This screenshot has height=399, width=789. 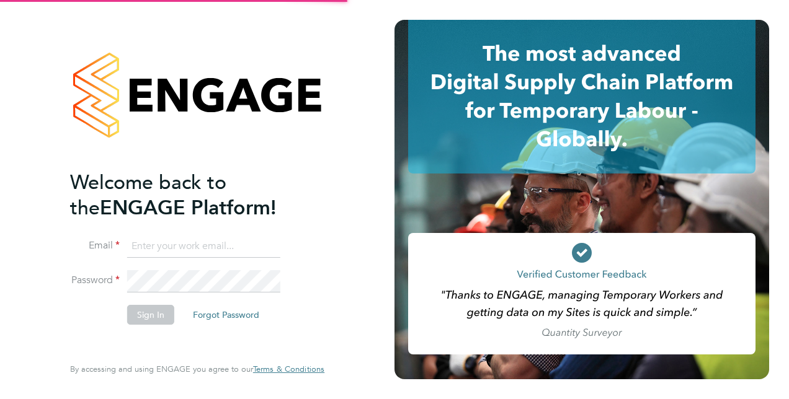 What do you see at coordinates (148, 195) in the screenshot?
I see `span: Welcome back to the` at bounding box center [148, 195].